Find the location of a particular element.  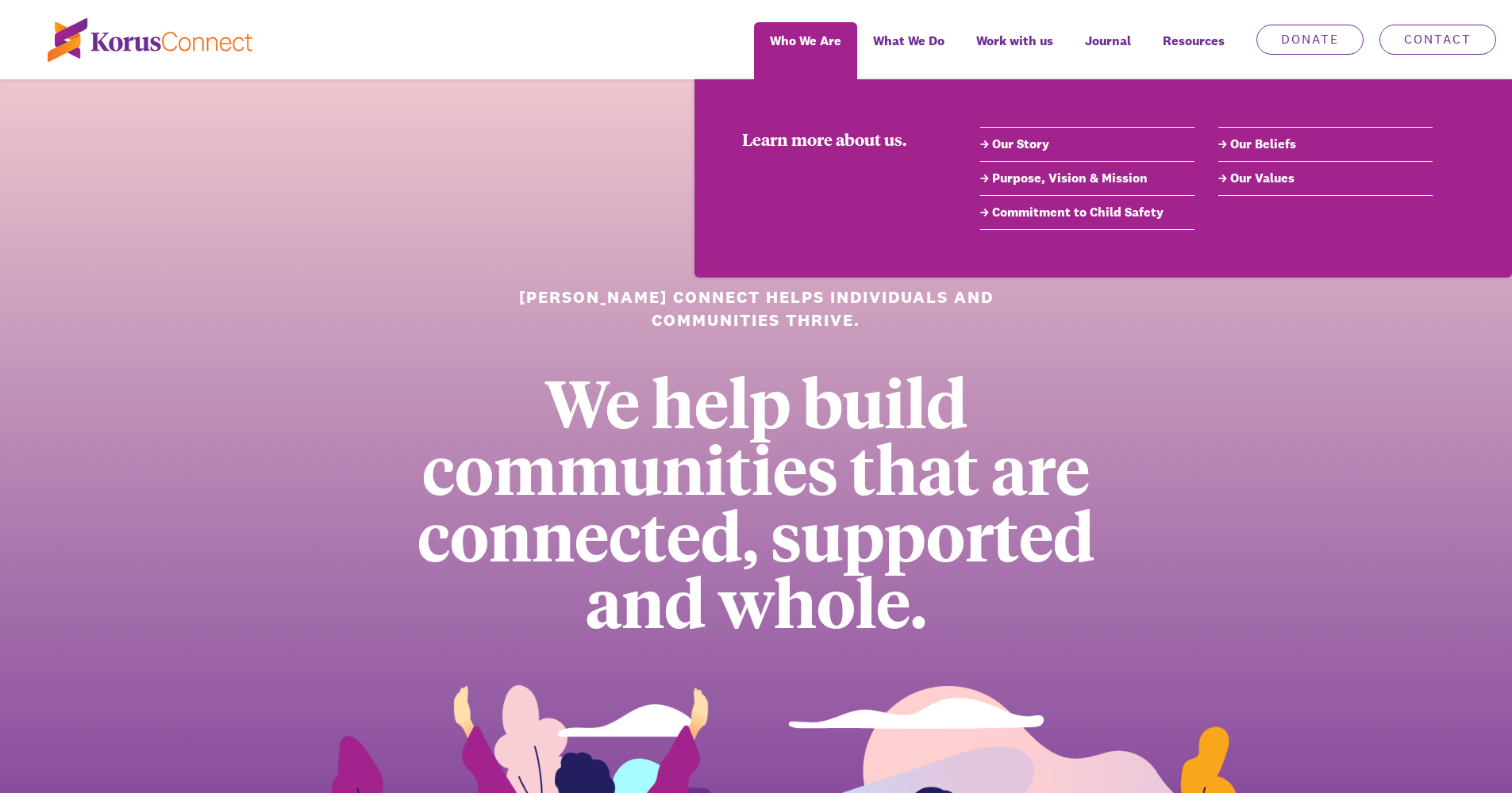

div: Learn more about us. is located at coordinates (837, 139).